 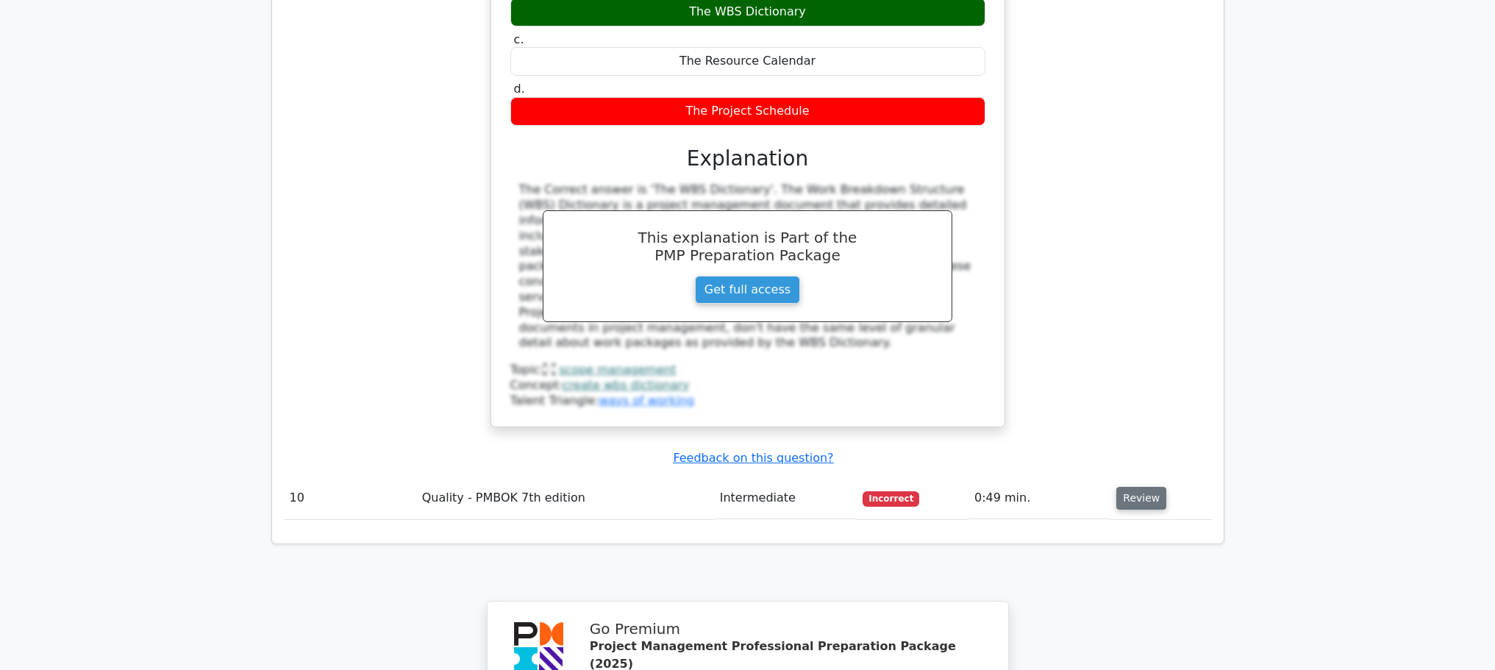 I want to click on td: 10, so click(x=350, y=498).